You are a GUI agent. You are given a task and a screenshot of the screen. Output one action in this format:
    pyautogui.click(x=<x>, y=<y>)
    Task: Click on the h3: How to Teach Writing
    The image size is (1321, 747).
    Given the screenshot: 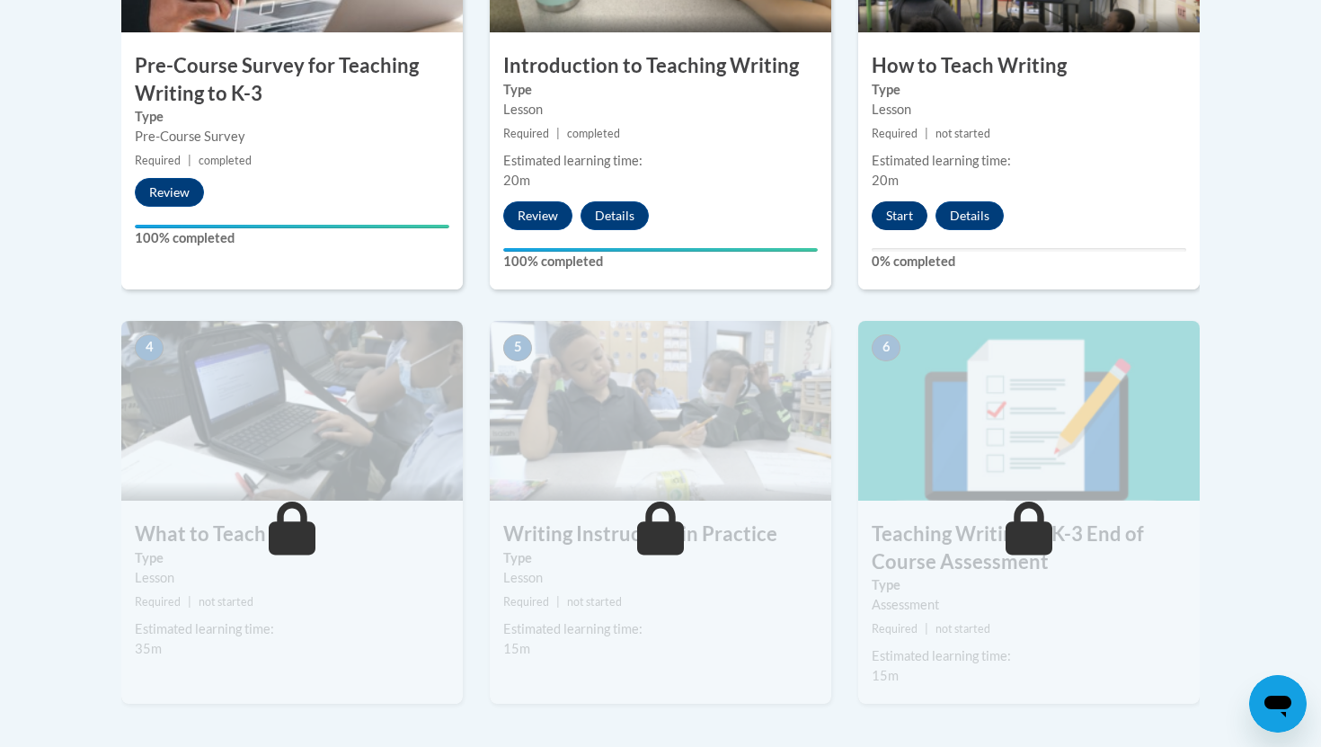 What is the action you would take?
    pyautogui.click(x=1029, y=66)
    